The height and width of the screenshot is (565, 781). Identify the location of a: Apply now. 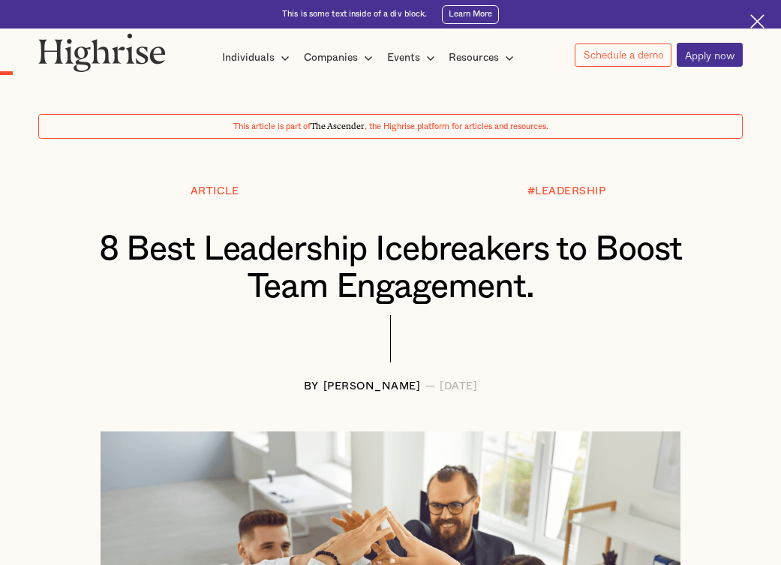
(709, 55).